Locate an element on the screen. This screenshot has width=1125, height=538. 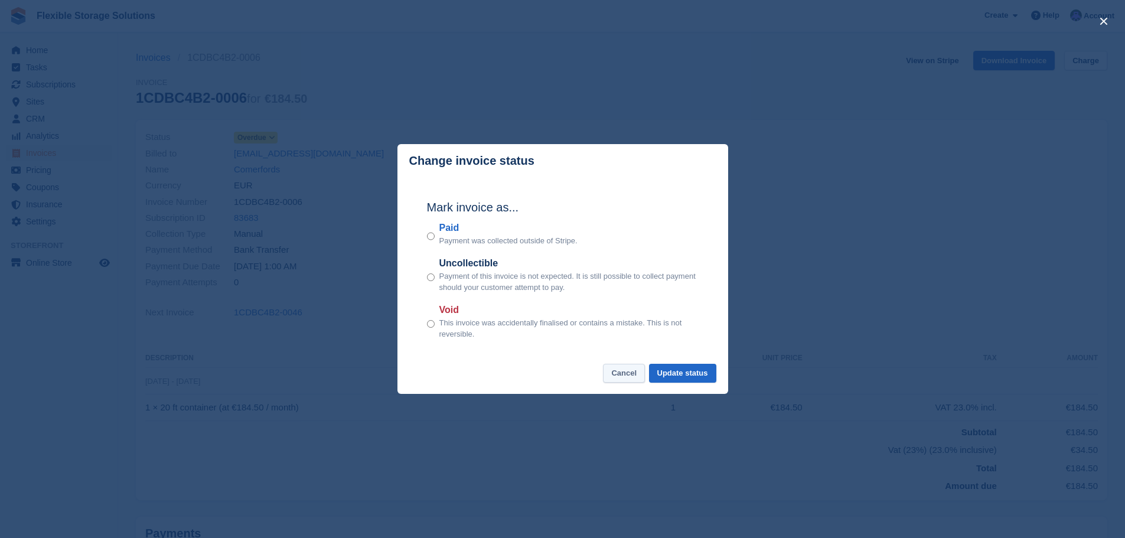
label: Paid is located at coordinates (508, 228).